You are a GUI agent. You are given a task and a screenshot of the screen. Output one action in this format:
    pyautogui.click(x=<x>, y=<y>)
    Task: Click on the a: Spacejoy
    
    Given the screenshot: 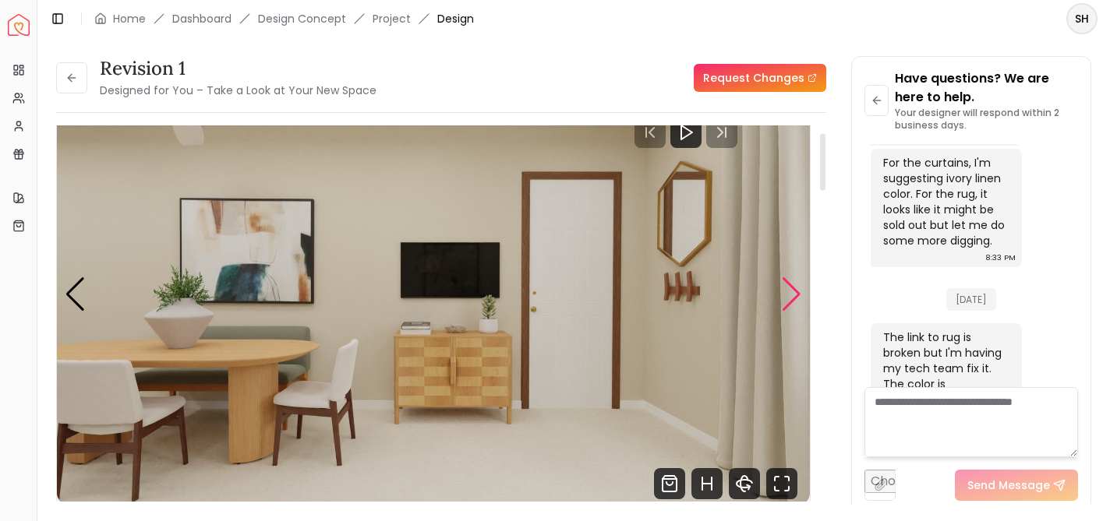 What is the action you would take?
    pyautogui.click(x=19, y=25)
    